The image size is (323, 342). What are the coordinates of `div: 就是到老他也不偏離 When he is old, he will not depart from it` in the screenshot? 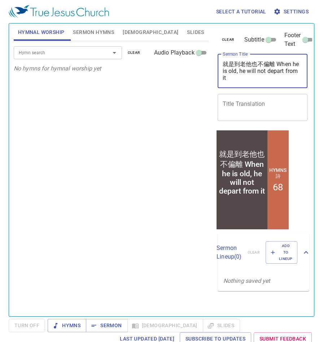 It's located at (27, 44).